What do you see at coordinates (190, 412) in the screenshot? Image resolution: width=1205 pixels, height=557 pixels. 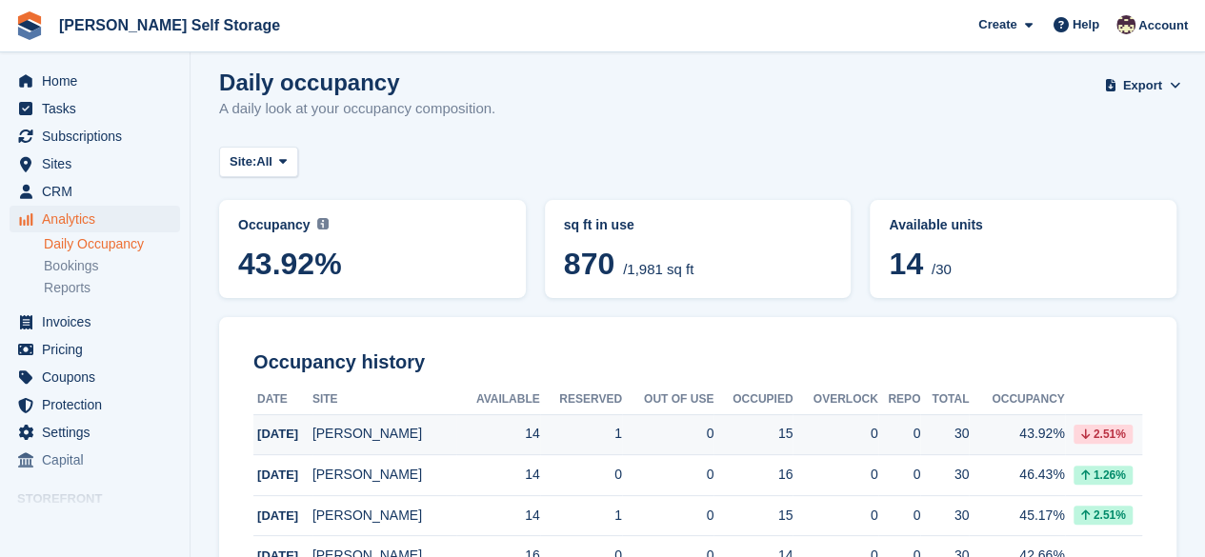 I see `div: Did this answer your question?` at bounding box center [190, 412].